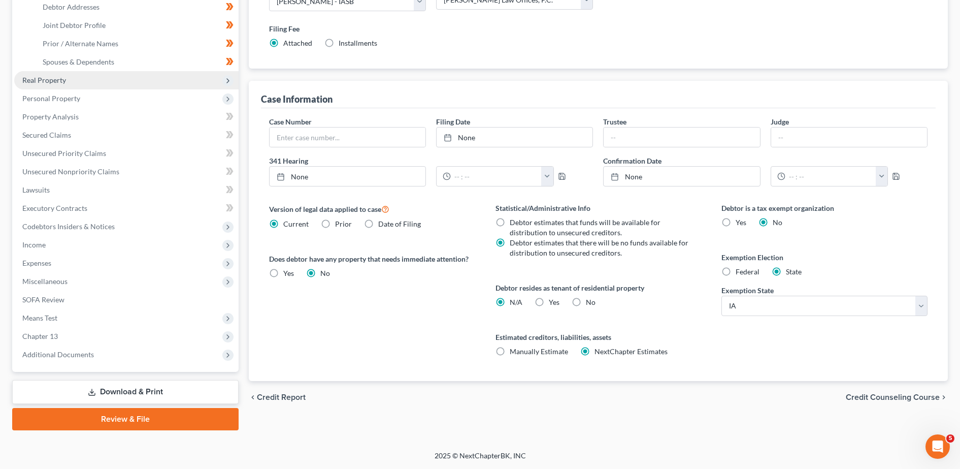 This screenshot has width=960, height=469. What do you see at coordinates (400, 223) in the screenshot?
I see `span: Date of Filing` at bounding box center [400, 223].